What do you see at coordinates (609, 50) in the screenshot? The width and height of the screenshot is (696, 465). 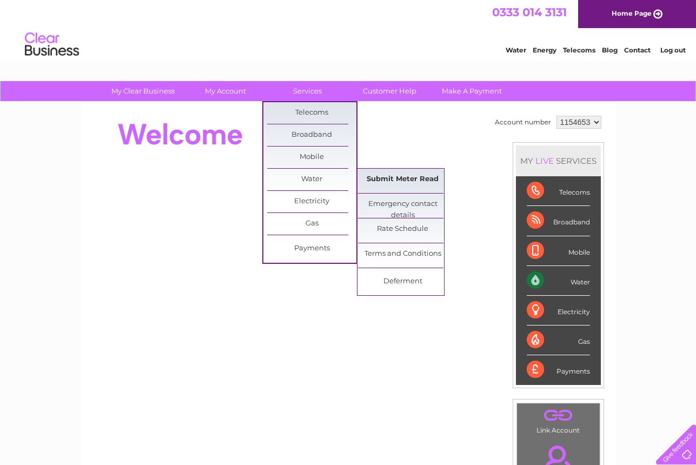 I see `a: Blog` at bounding box center [609, 50].